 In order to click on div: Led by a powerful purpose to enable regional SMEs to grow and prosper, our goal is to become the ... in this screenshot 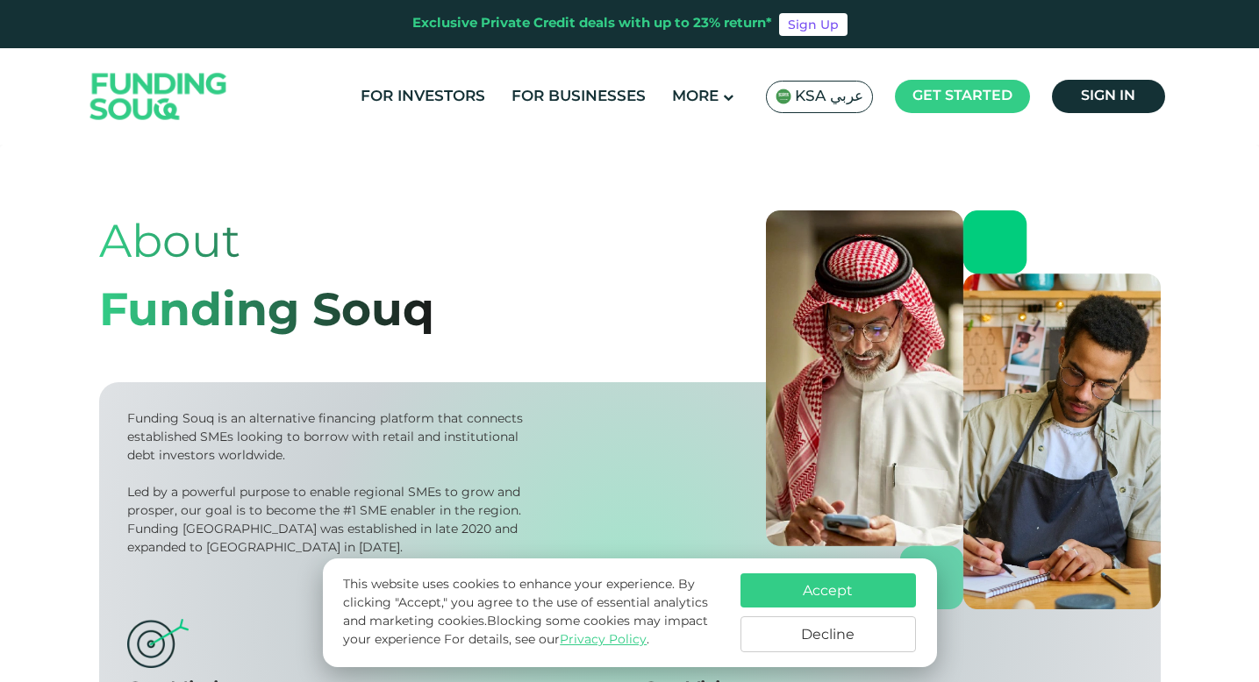, I will do `click(328, 521)`.